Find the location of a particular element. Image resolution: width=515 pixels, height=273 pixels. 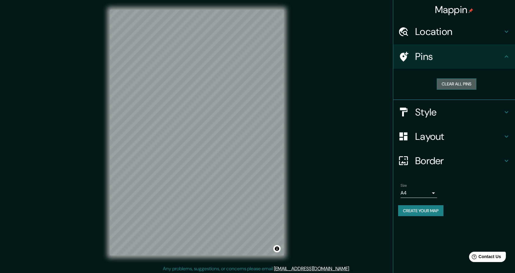

div: Border is located at coordinates (454, 161).